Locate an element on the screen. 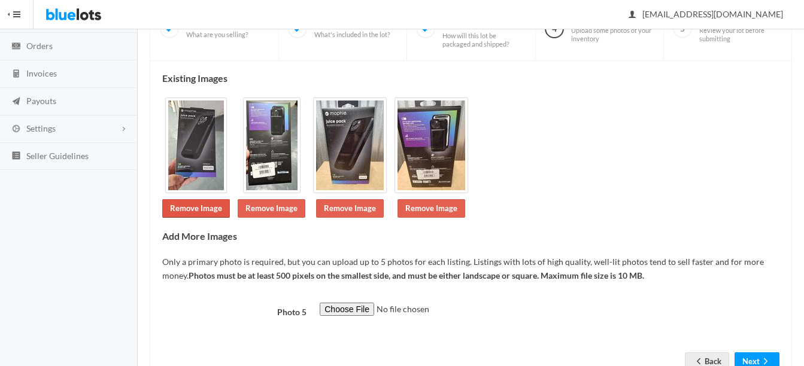 This screenshot has height=366, width=804. ion-icon: list box is located at coordinates (16, 156).